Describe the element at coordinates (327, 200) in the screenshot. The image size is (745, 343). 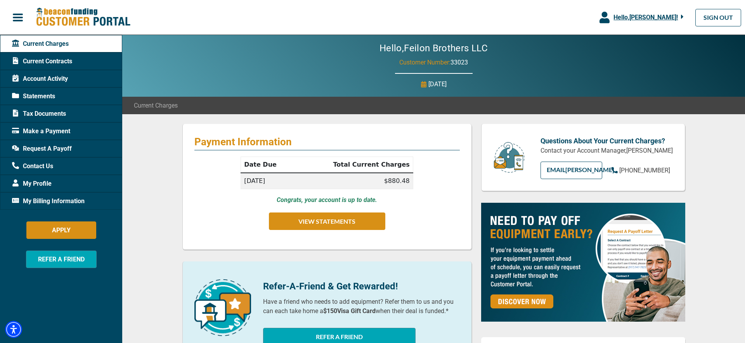
I see `p: Congrats, your account is up to date.` at that location.